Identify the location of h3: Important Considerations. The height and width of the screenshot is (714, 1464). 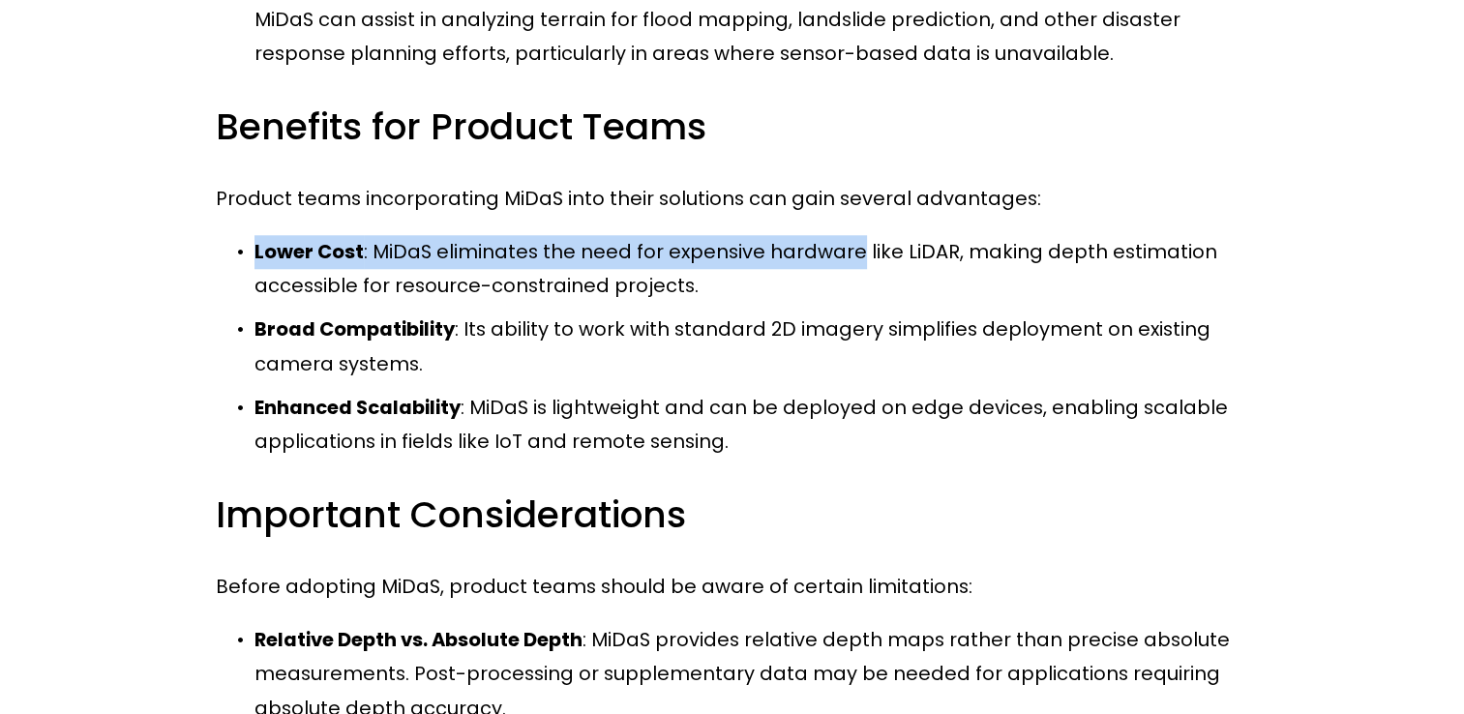
(731, 515).